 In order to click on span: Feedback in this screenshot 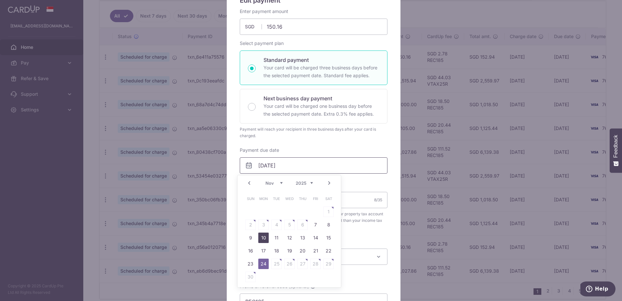, I will do `click(616, 146)`.